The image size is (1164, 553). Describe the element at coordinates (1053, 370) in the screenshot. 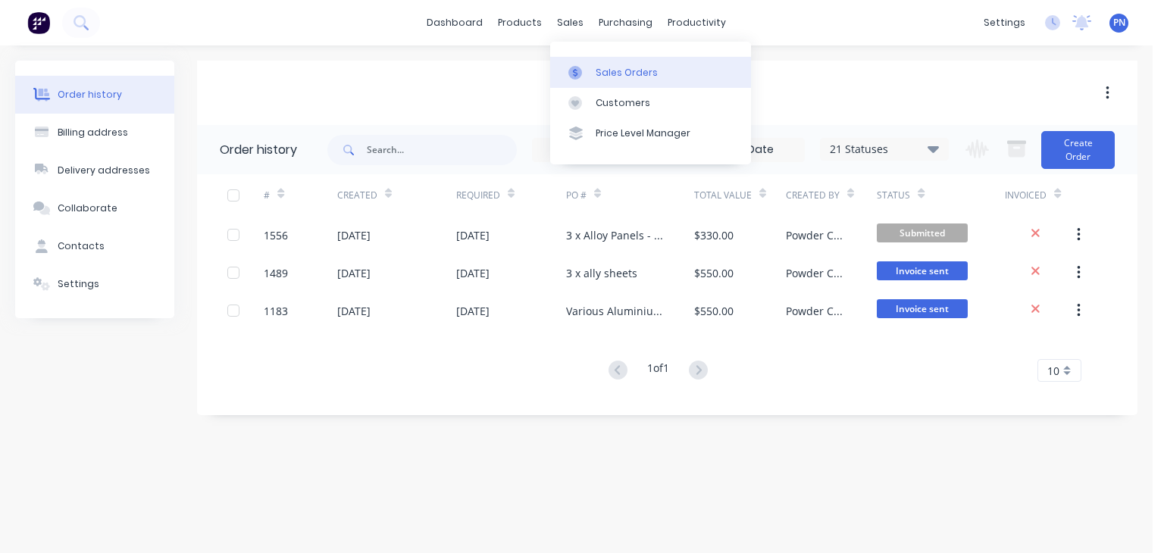

I see `span: 10` at that location.